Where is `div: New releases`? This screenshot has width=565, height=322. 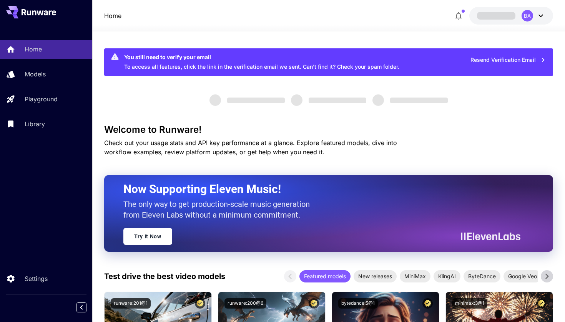 div: New releases is located at coordinates (375, 277).